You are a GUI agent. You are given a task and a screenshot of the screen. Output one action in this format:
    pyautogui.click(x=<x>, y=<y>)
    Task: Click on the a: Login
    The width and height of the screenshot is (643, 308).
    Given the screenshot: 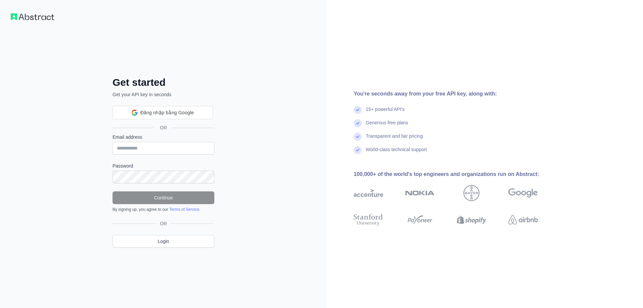 What is the action you would take?
    pyautogui.click(x=163, y=241)
    